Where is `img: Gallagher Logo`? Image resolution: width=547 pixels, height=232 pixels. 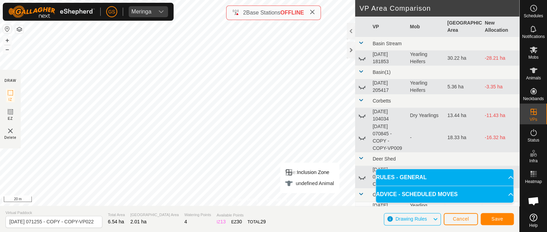 img: Gallagher Logo is located at coordinates (52, 12).